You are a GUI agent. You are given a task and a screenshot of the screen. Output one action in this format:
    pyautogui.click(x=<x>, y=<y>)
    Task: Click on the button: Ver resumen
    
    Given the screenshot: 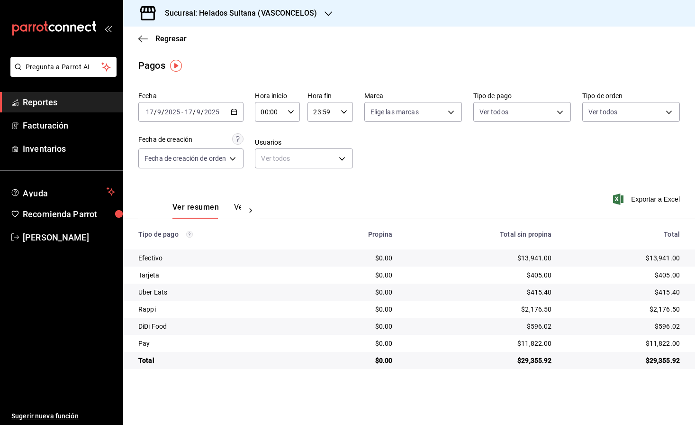 What is the action you would take?
    pyautogui.click(x=196, y=210)
    